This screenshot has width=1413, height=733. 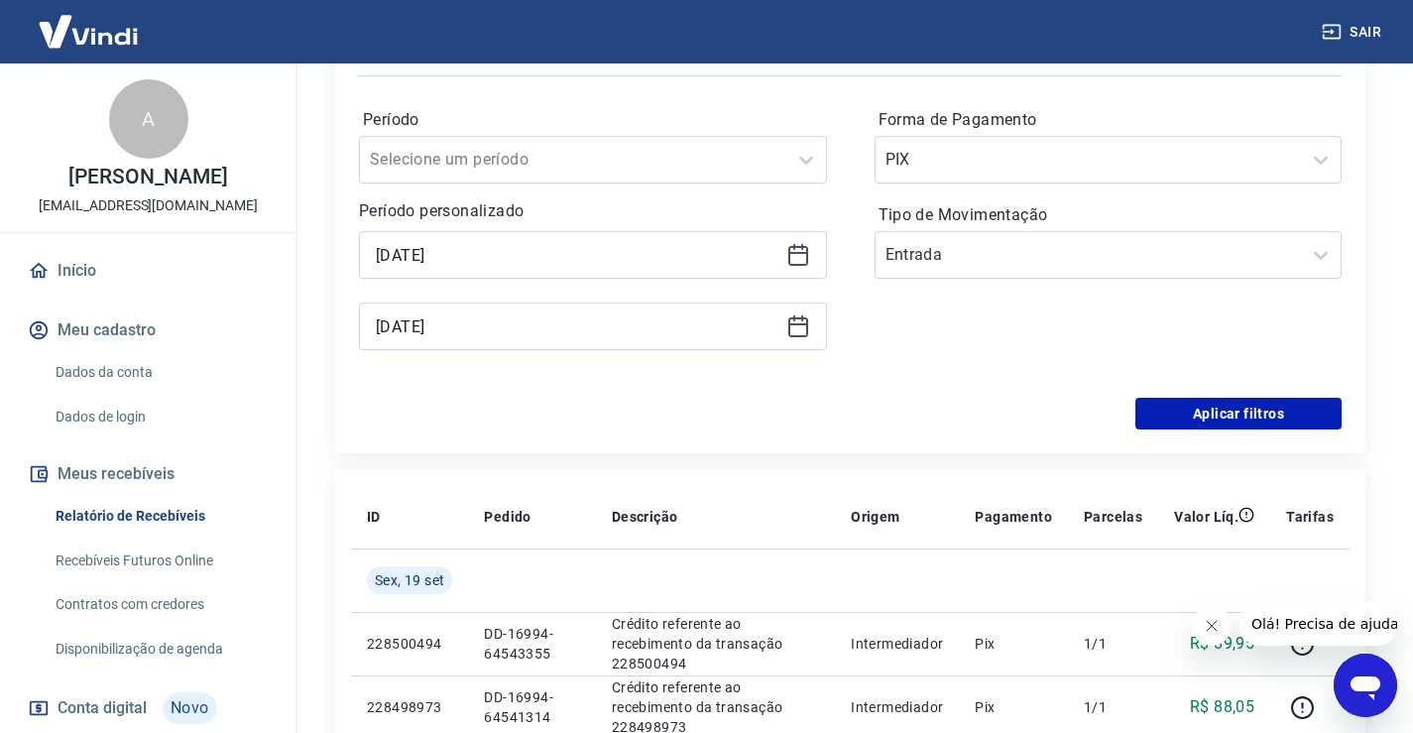 What do you see at coordinates (160, 604) in the screenshot?
I see `a: Contratos com credores` at bounding box center [160, 604].